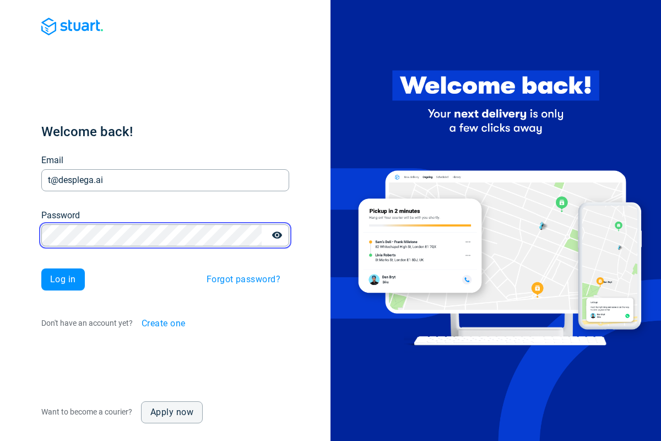 The height and width of the screenshot is (441, 661). What do you see at coordinates (52, 160) in the screenshot?
I see `label: Email` at bounding box center [52, 160].